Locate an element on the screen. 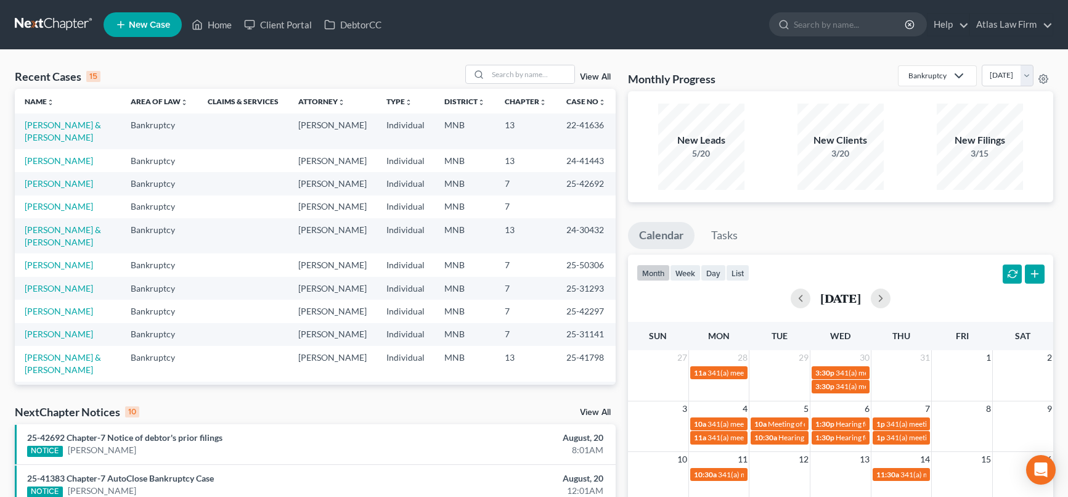 The image size is (1068, 497). div: New Leads is located at coordinates (701, 140).